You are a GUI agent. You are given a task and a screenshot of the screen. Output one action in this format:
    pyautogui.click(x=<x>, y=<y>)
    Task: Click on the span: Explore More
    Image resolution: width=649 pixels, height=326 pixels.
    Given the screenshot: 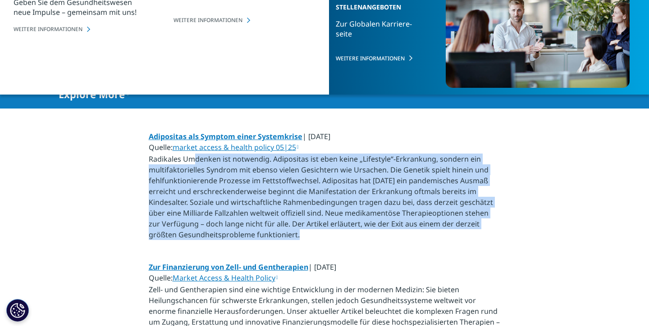 What is the action you would take?
    pyautogui.click(x=91, y=94)
    